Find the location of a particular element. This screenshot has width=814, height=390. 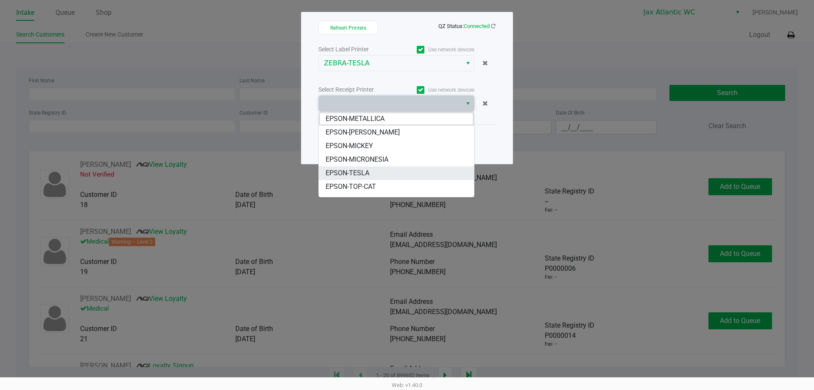

span: QZ Status: is located at coordinates (467, 26).